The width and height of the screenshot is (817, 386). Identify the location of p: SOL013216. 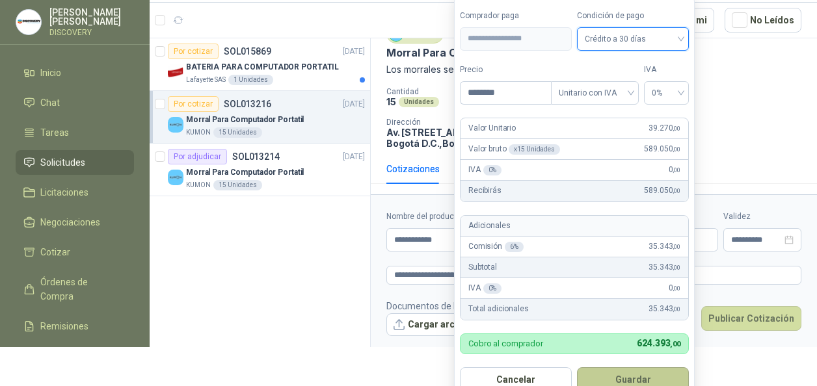
(247, 104).